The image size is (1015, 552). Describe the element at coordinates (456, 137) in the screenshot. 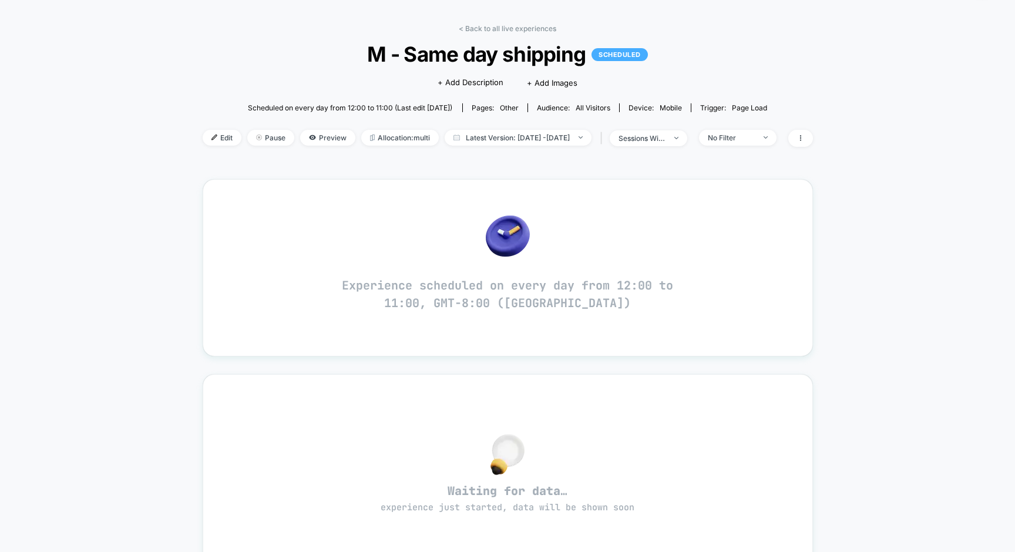

I see `img: calendar` at that location.